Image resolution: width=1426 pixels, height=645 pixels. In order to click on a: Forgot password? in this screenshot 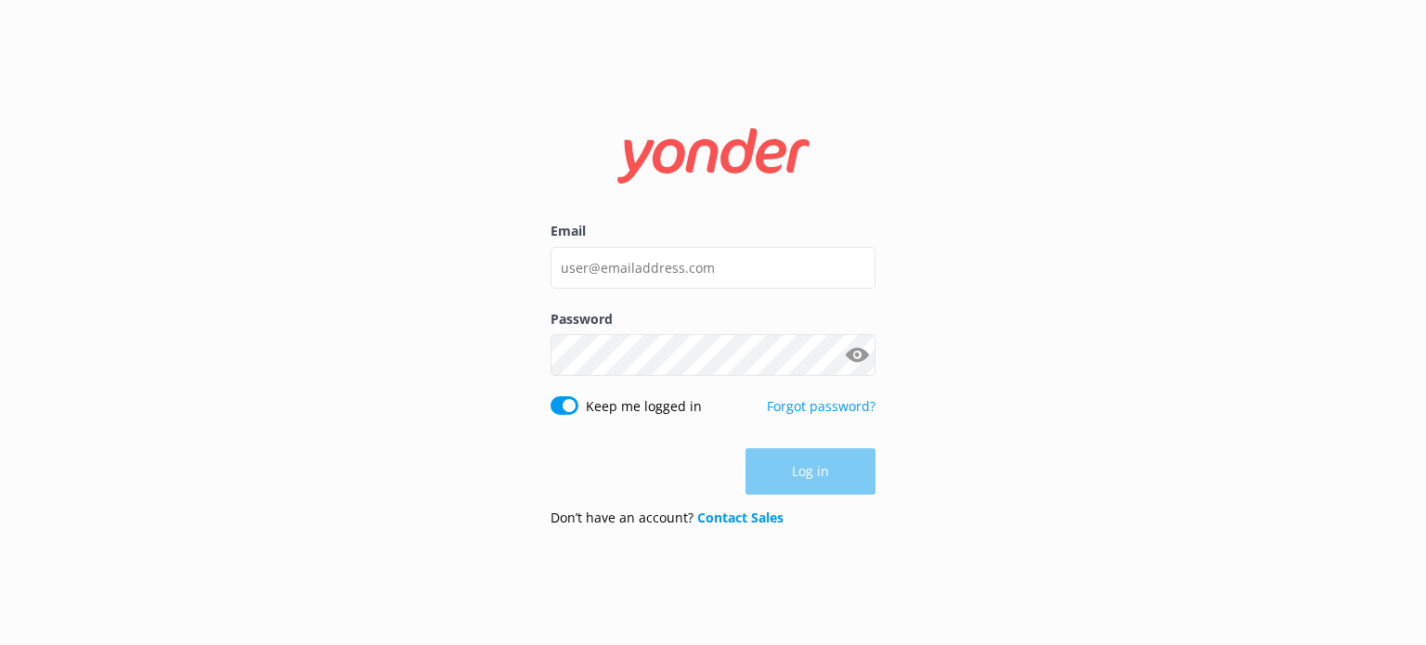, I will do `click(820, 406)`.